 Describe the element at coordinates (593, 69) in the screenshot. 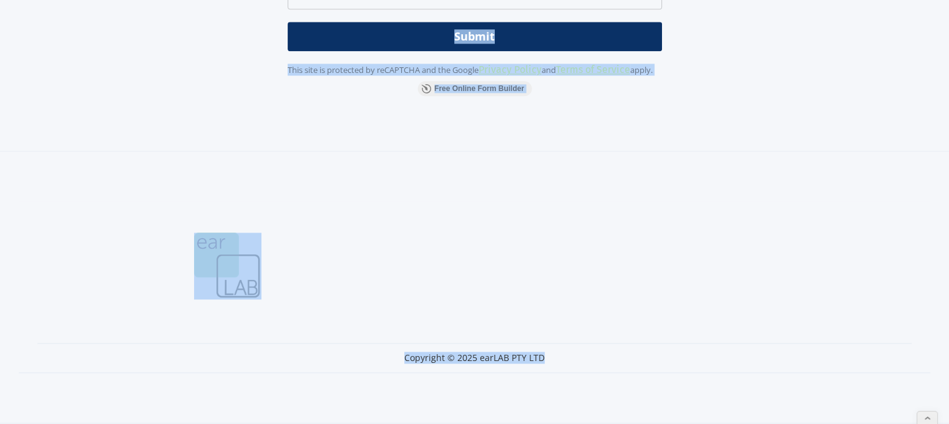

I see `a: Terms of Service` at that location.